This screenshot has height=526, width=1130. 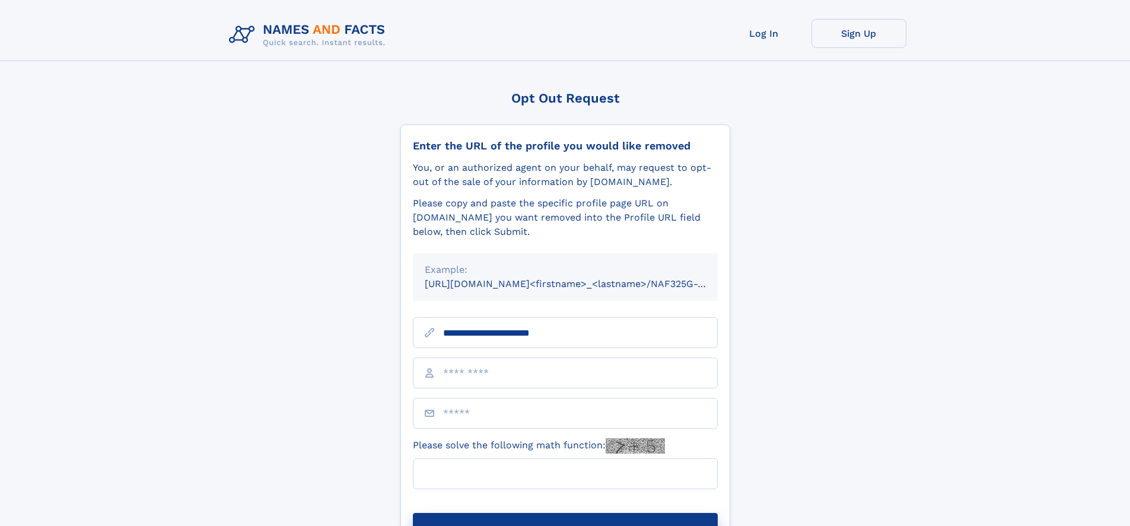 What do you see at coordinates (565, 146) in the screenshot?
I see `div: Enter the URL of the profile you would like removed` at bounding box center [565, 146].